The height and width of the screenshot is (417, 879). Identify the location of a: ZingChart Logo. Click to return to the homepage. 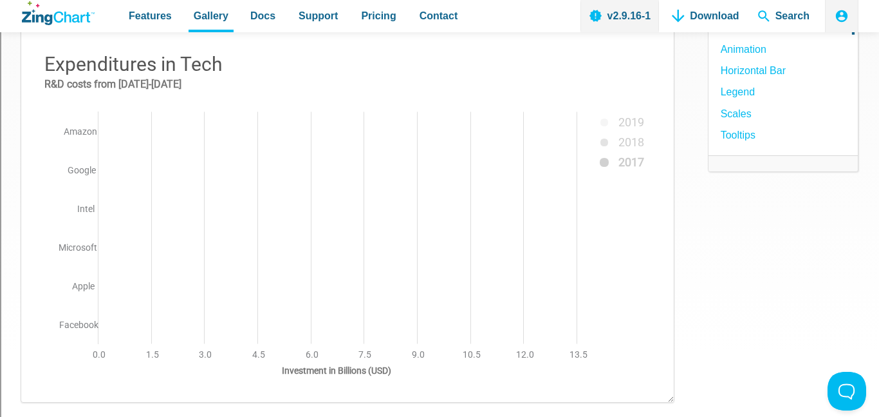
(58, 13).